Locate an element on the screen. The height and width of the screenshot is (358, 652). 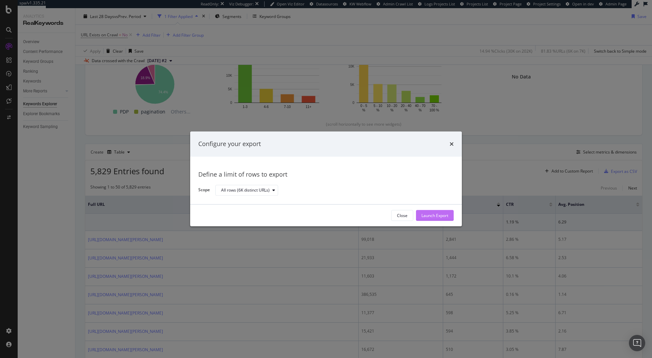
button: Close is located at coordinates (402, 216).